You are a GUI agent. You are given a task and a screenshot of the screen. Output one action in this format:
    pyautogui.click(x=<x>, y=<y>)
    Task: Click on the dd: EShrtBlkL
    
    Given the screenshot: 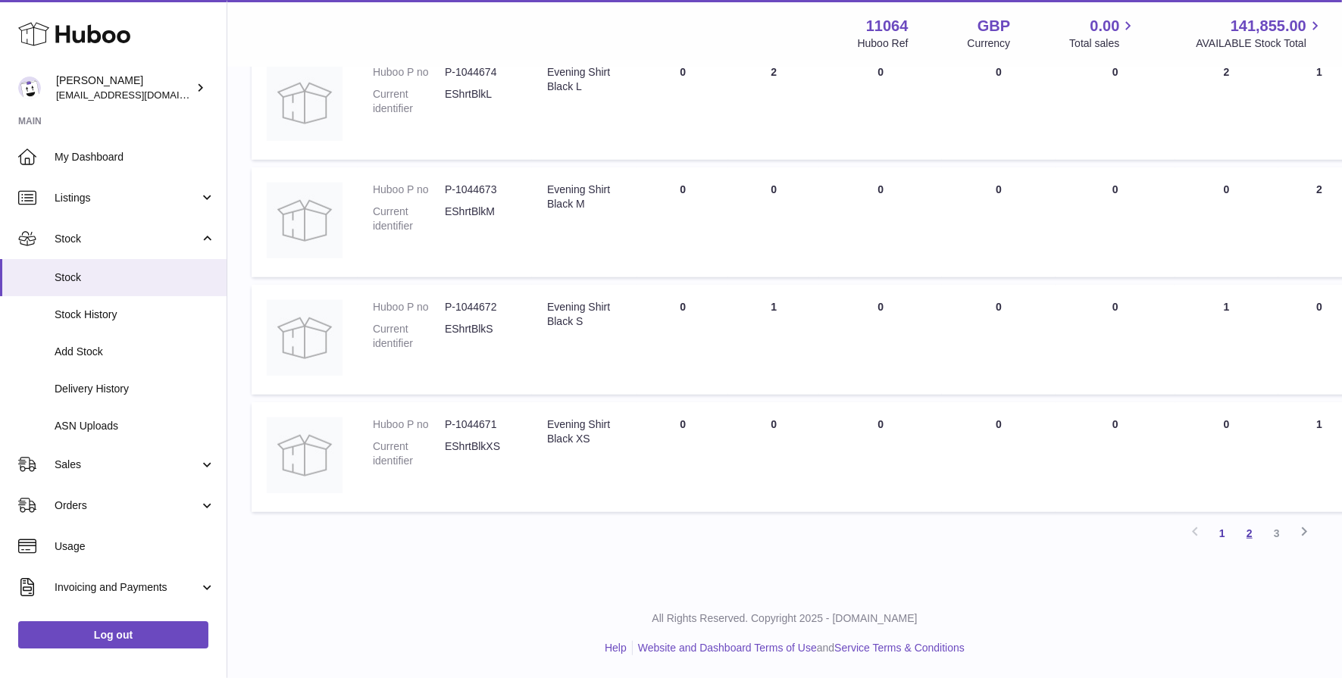 What is the action you would take?
    pyautogui.click(x=480, y=102)
    